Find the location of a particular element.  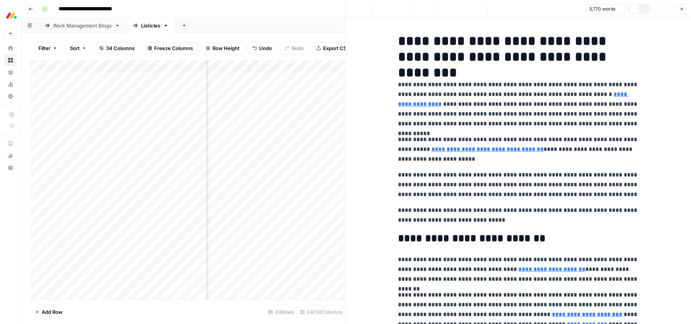

img: Monday.com Logo is located at coordinates (11, 15).